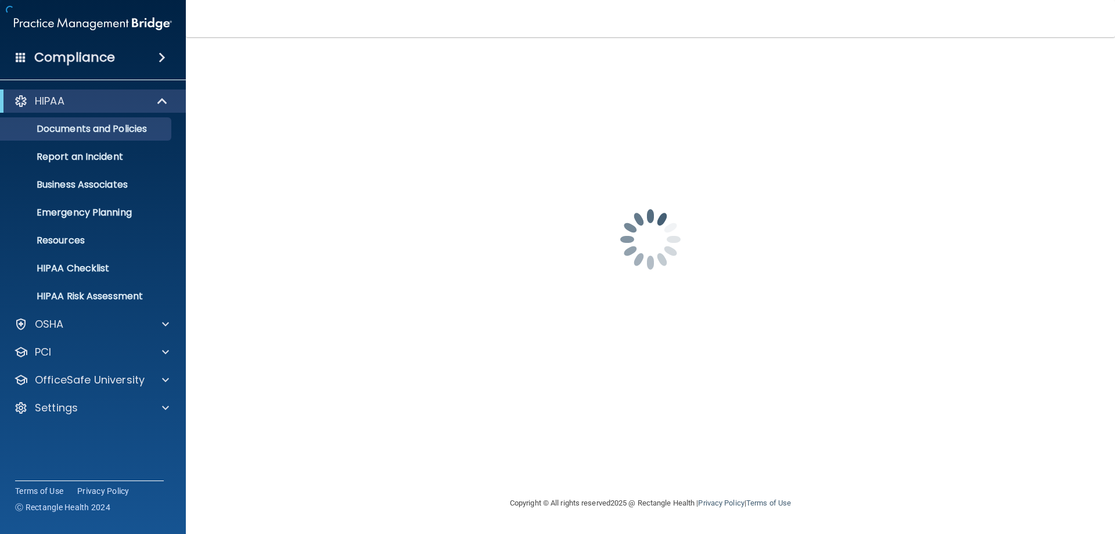 This screenshot has height=534, width=1115. Describe the element at coordinates (87, 129) in the screenshot. I see `p: Documents and Policies` at that location.